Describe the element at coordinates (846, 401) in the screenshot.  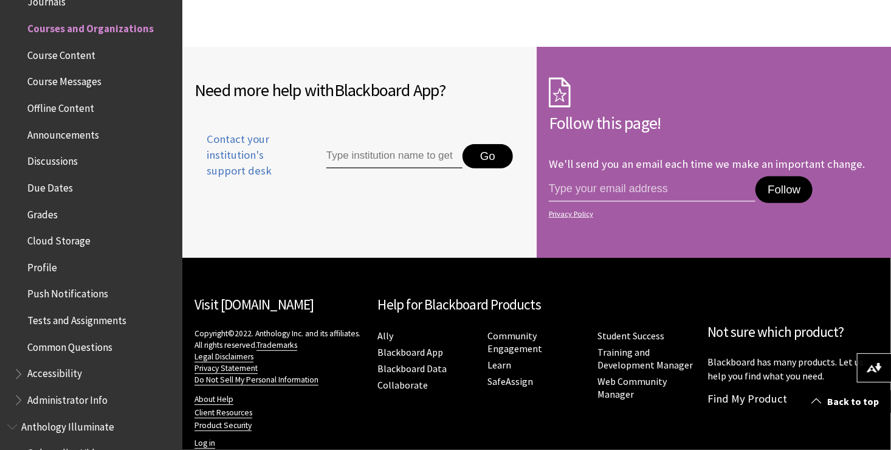
I see `a: Back to top` at that location.